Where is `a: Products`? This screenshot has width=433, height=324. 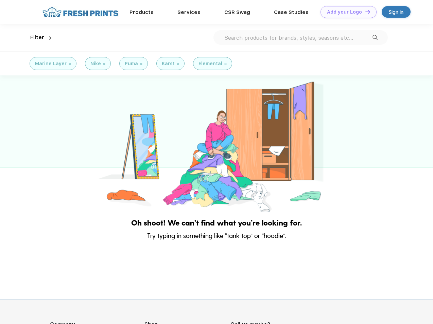 a: Products is located at coordinates (141, 12).